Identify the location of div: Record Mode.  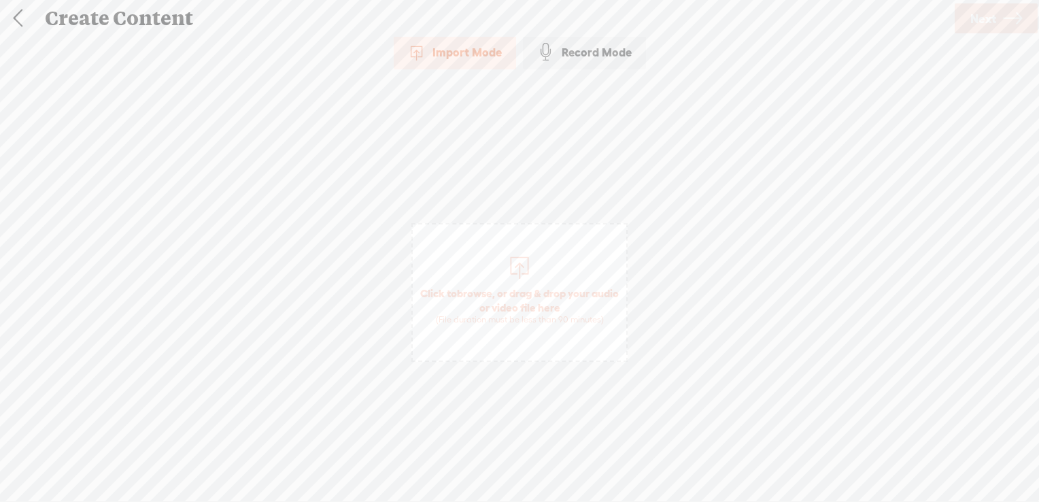
(584, 52).